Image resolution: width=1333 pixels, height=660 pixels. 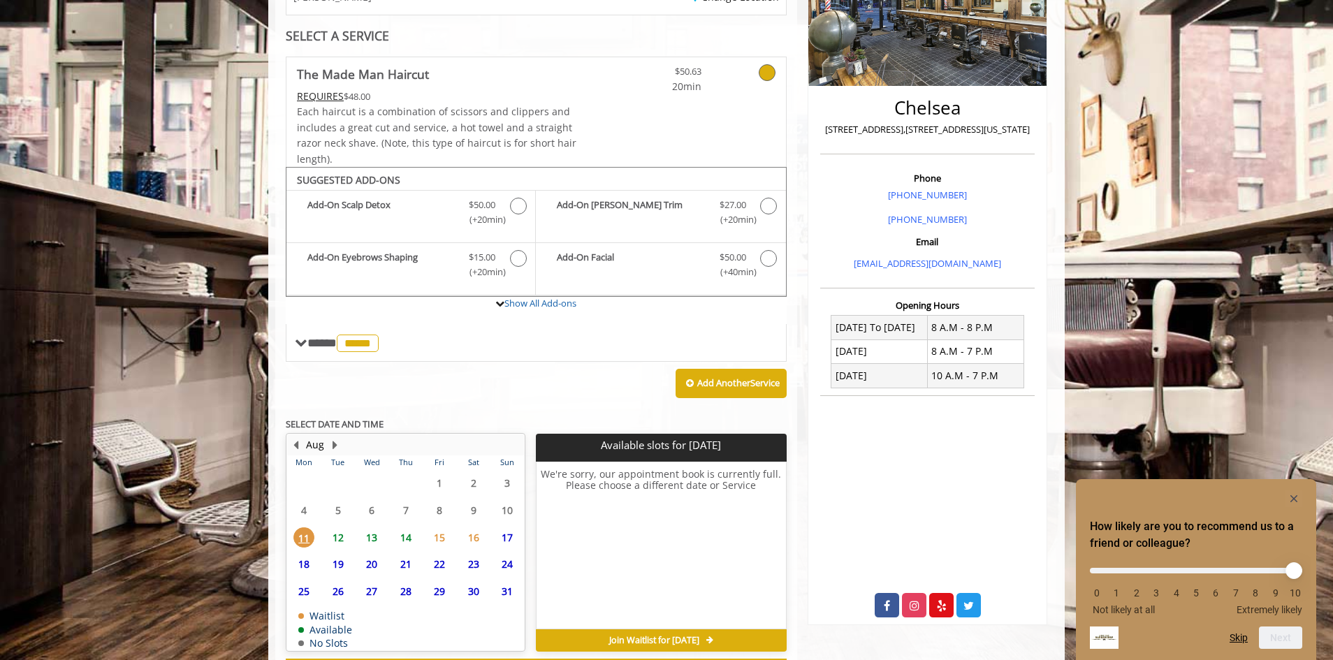 I want to click on b: Add-On Facial, so click(x=631, y=265).